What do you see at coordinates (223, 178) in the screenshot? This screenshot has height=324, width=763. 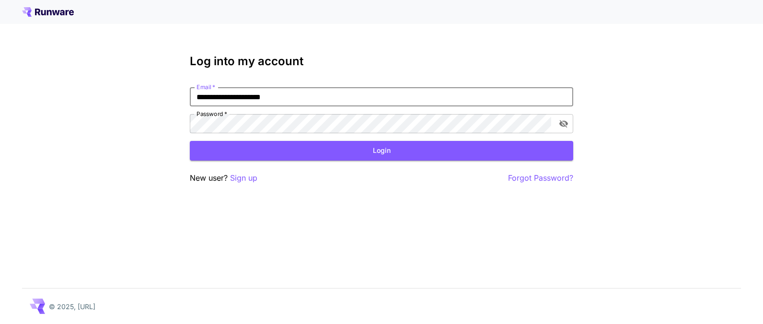 I see `p: New user?` at bounding box center [223, 178].